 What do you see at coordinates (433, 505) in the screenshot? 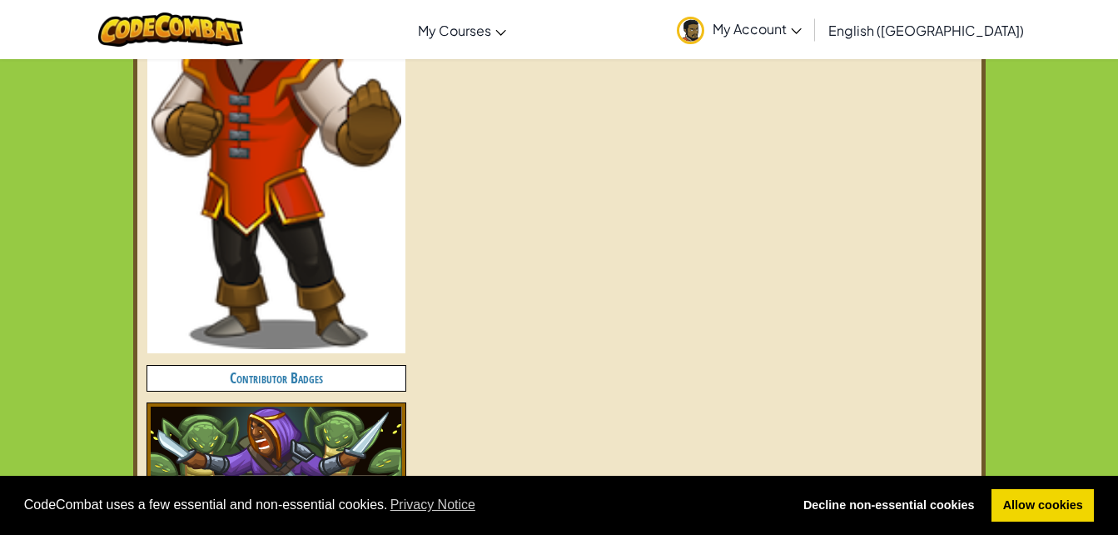
I see `a: learn more about cookies` at bounding box center [433, 505].